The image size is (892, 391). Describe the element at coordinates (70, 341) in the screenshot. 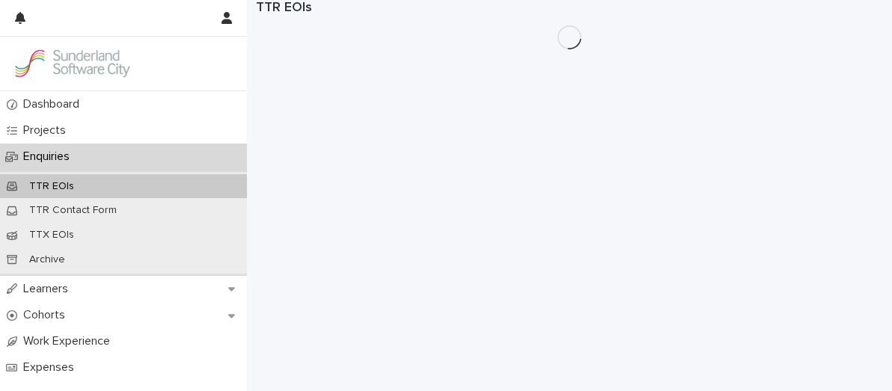

I see `p: Work Experience` at that location.